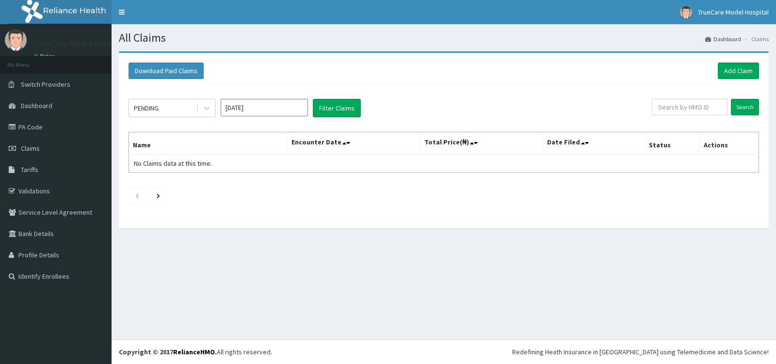 The height and width of the screenshot is (364, 776). What do you see at coordinates (46, 56) in the screenshot?
I see `a: Online` at bounding box center [46, 56].